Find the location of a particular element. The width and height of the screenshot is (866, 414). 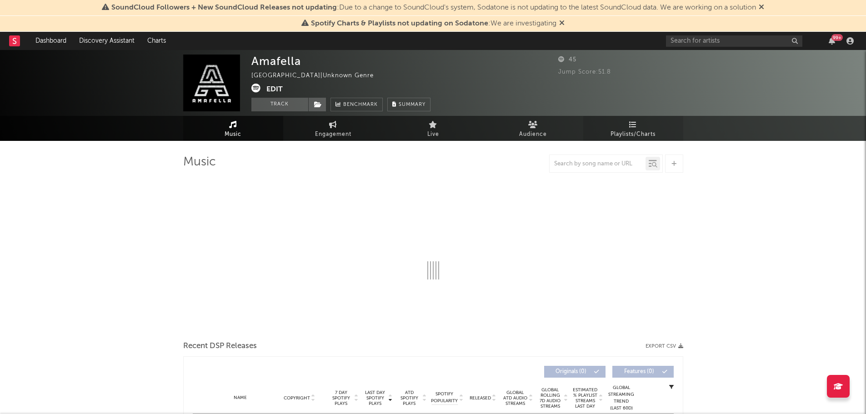

div: Name is located at coordinates (241, 398).